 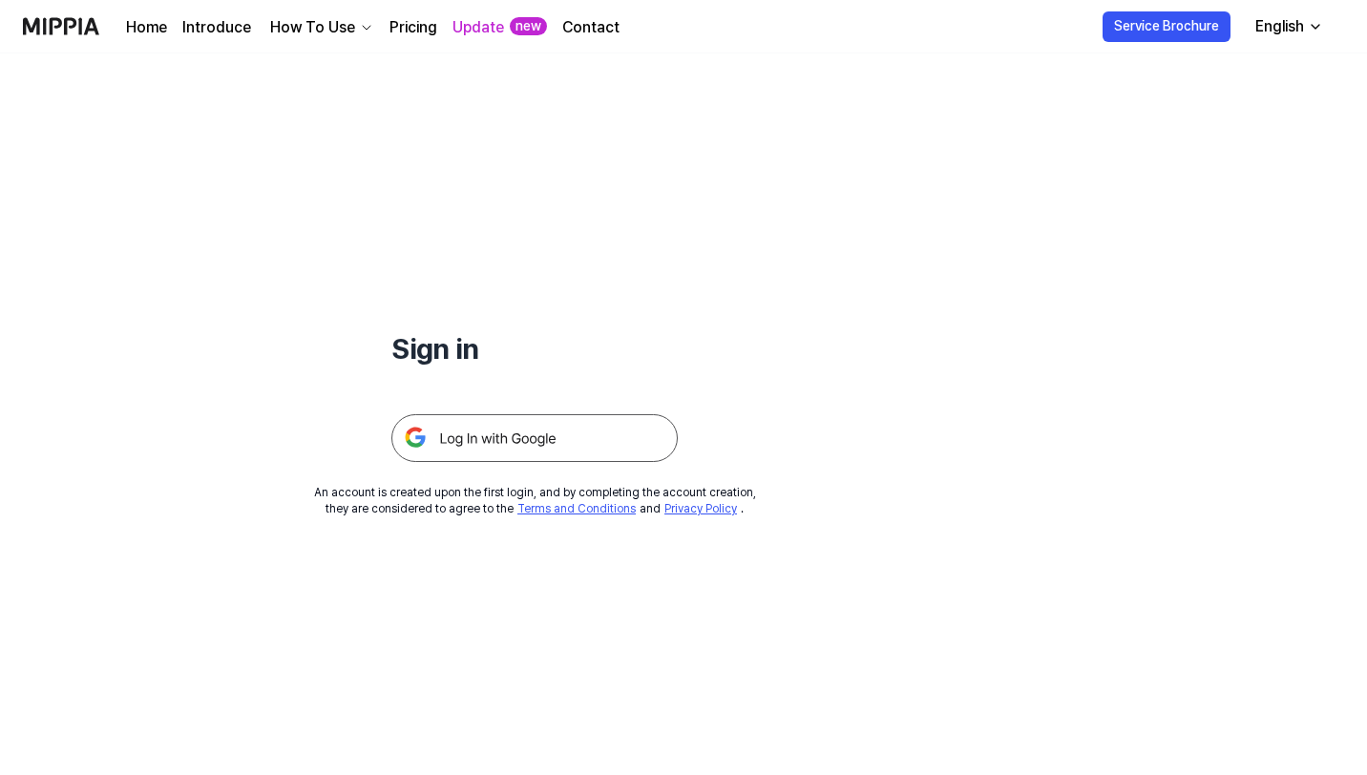 What do you see at coordinates (701, 509) in the screenshot?
I see `a: Privacy Policy` at bounding box center [701, 509].